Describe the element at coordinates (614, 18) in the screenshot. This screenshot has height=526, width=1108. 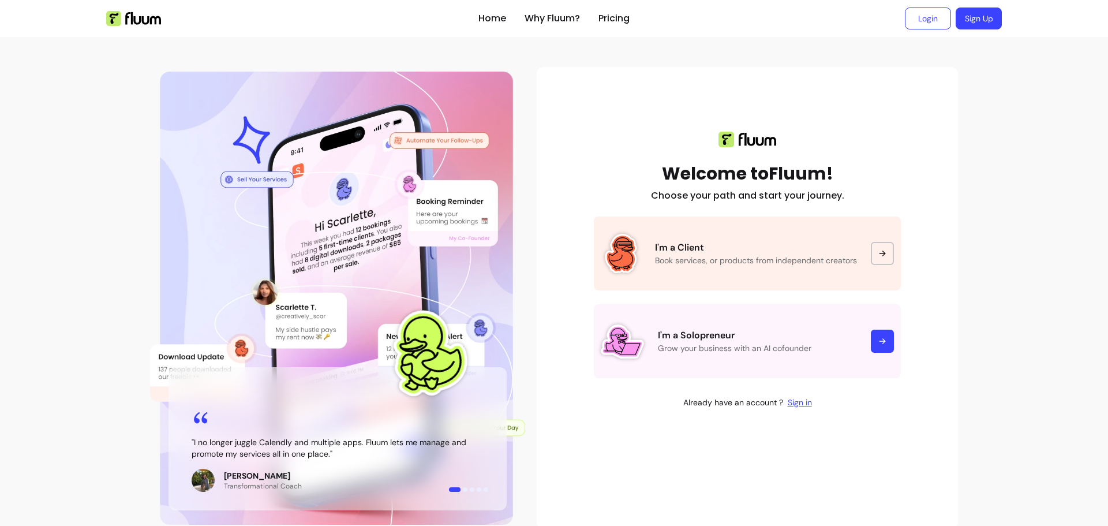
I see `a: Pricing` at that location.